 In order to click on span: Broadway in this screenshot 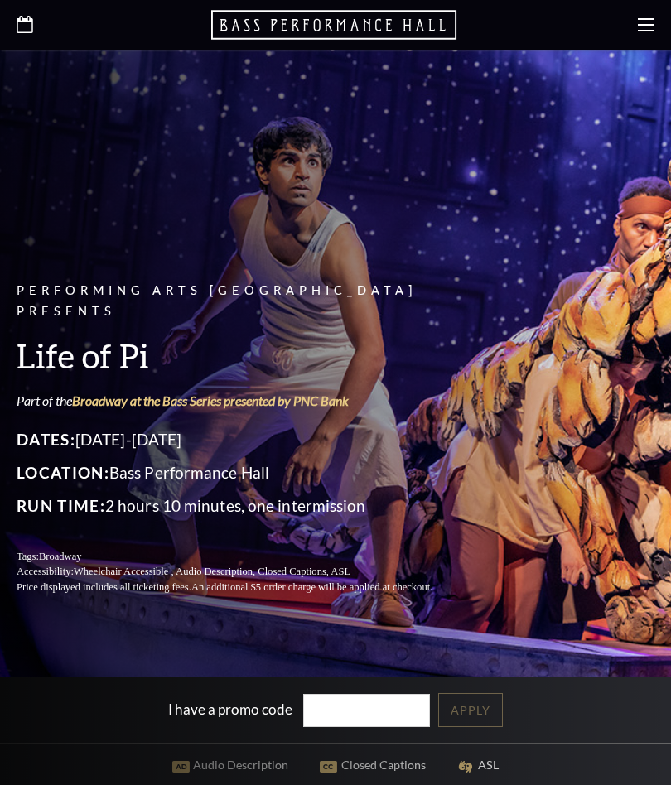, I will do `click(60, 556)`.